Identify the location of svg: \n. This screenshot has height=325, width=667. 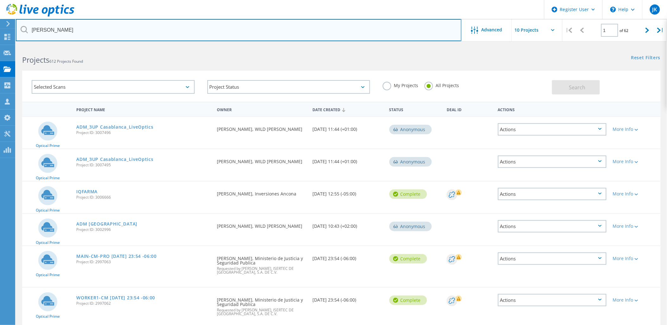
(613, 9).